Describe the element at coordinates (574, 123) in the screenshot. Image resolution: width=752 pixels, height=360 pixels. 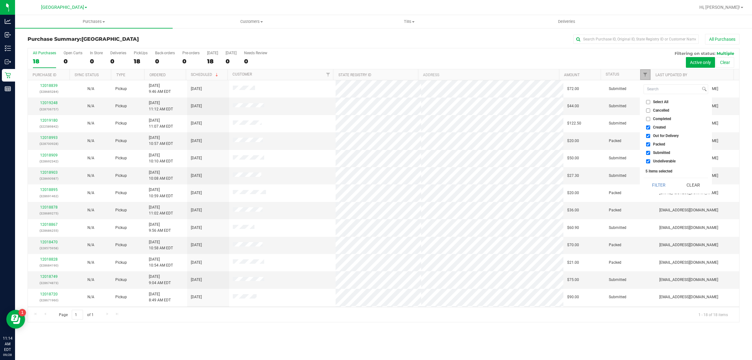
I see `span: $122.50` at that location.